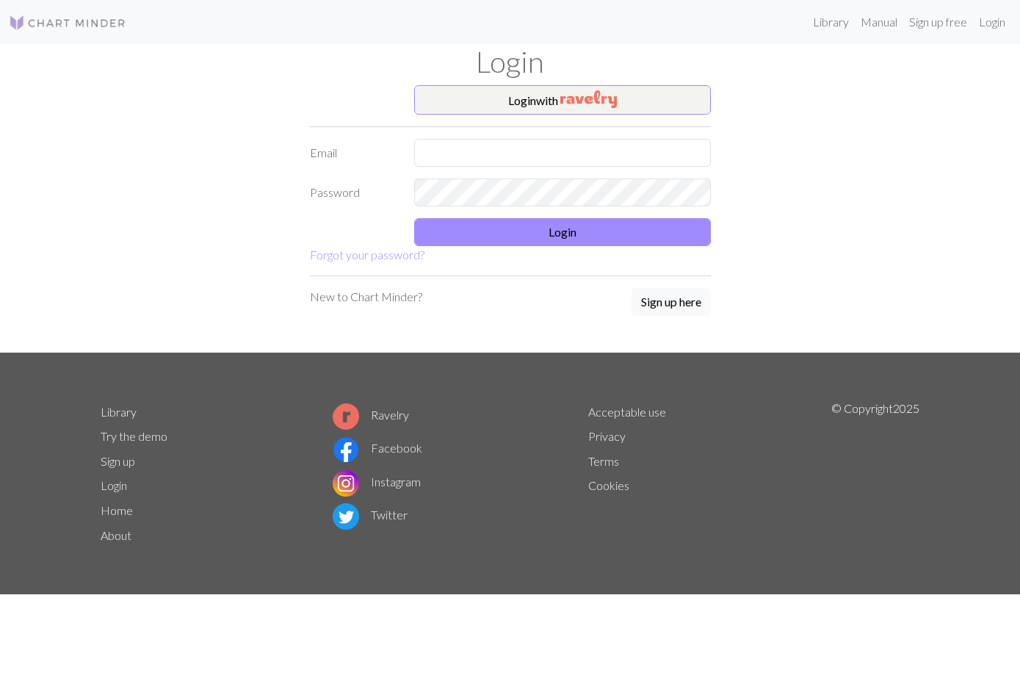 Image resolution: width=1020 pixels, height=695 pixels. What do you see at coordinates (588, 99) in the screenshot?
I see `img: Ravelry` at bounding box center [588, 99].